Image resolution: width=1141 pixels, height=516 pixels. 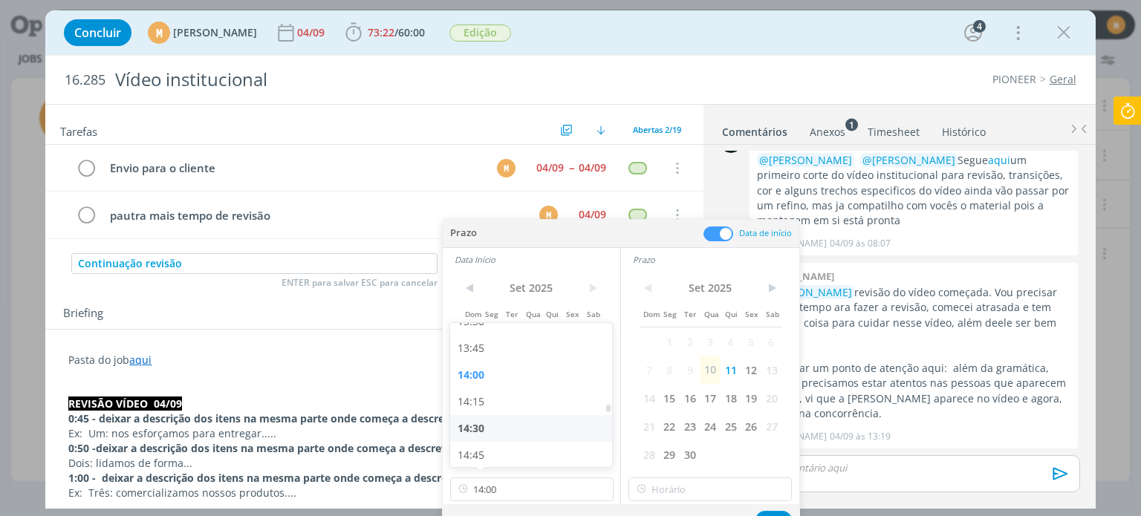 I want to click on sup: 1, so click(x=851, y=124).